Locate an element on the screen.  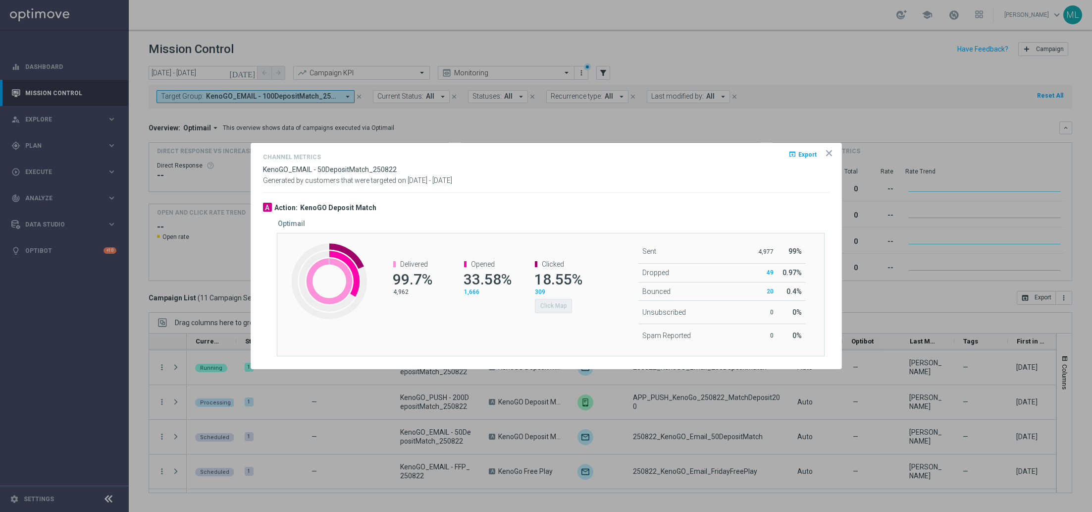
span: Export is located at coordinates (807, 154).